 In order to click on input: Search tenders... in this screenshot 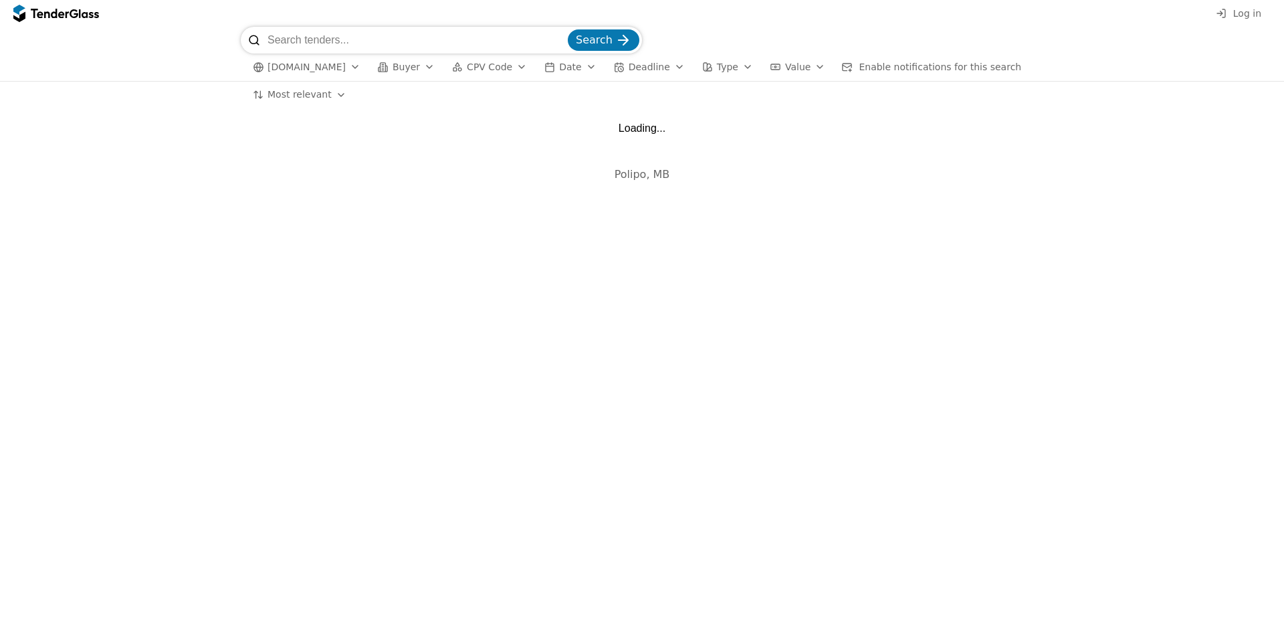, I will do `click(416, 40)`.